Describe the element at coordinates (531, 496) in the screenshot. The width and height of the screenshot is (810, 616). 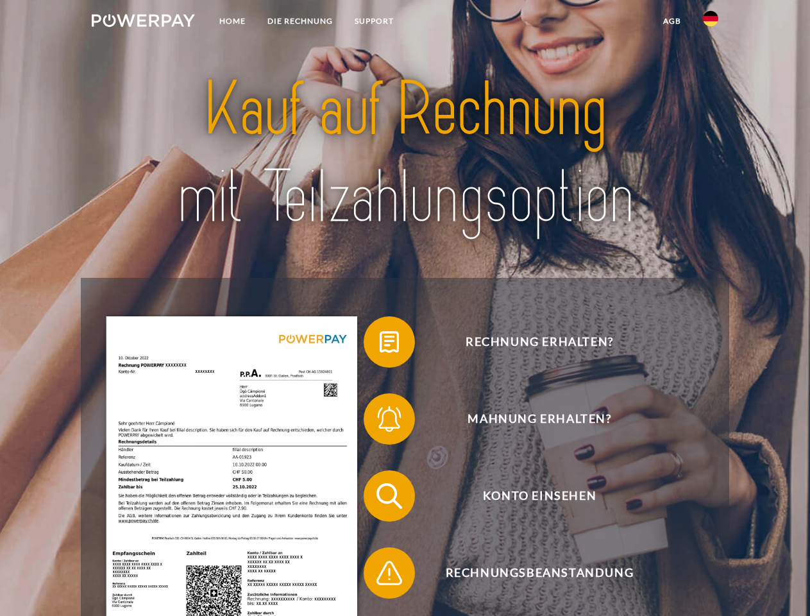
I see `button: Konto einsehen` at that location.